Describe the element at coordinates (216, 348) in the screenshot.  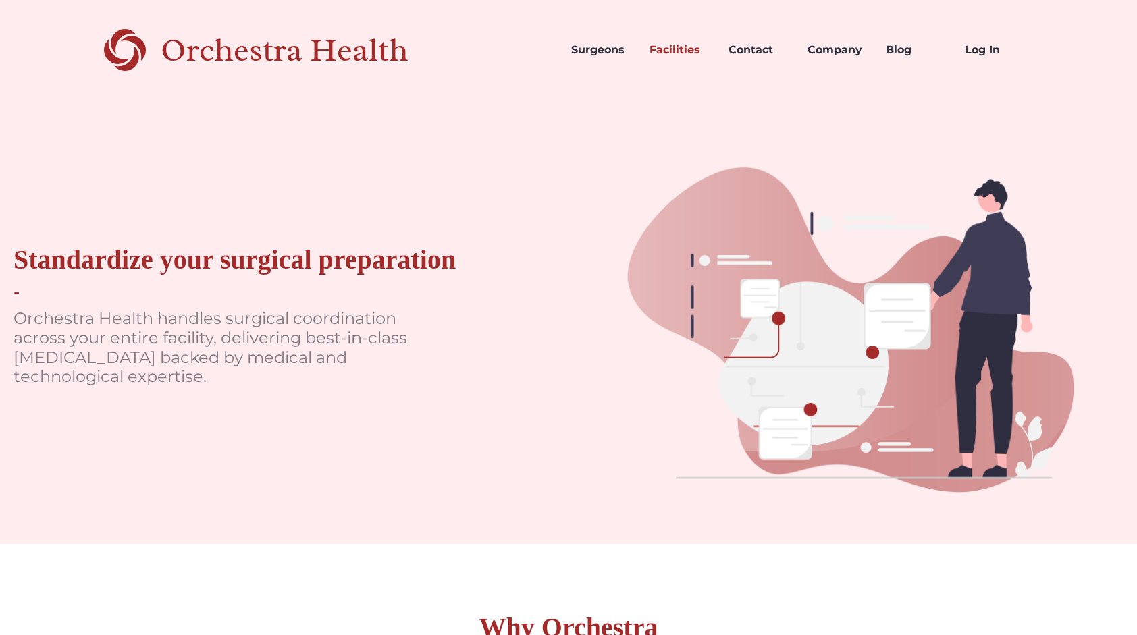
I see `p: Orchestra Health handles surgical coordination across your entire facility, delivering best-in-cl...` at that location.